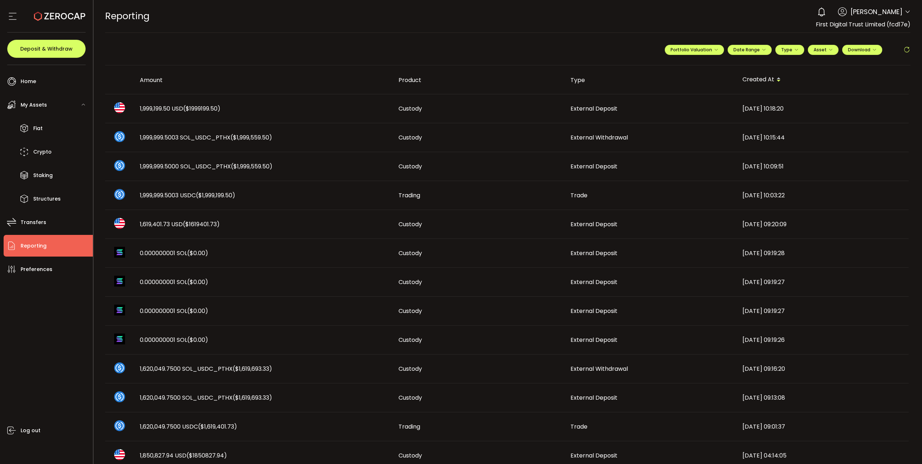  I want to click on span: Portfolio Valuation, so click(694, 49).